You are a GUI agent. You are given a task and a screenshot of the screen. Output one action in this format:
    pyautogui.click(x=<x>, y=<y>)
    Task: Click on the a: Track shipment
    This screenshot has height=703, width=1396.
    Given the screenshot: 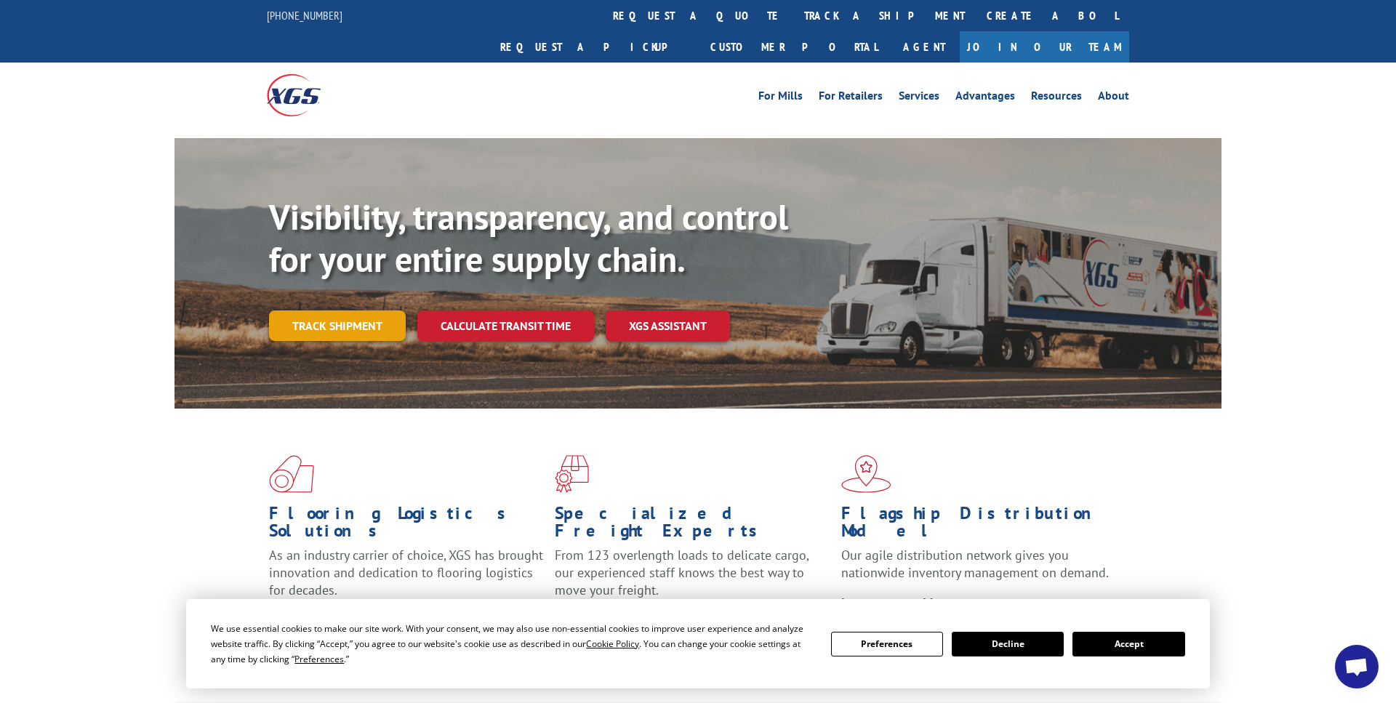 What is the action you would take?
    pyautogui.click(x=337, y=326)
    